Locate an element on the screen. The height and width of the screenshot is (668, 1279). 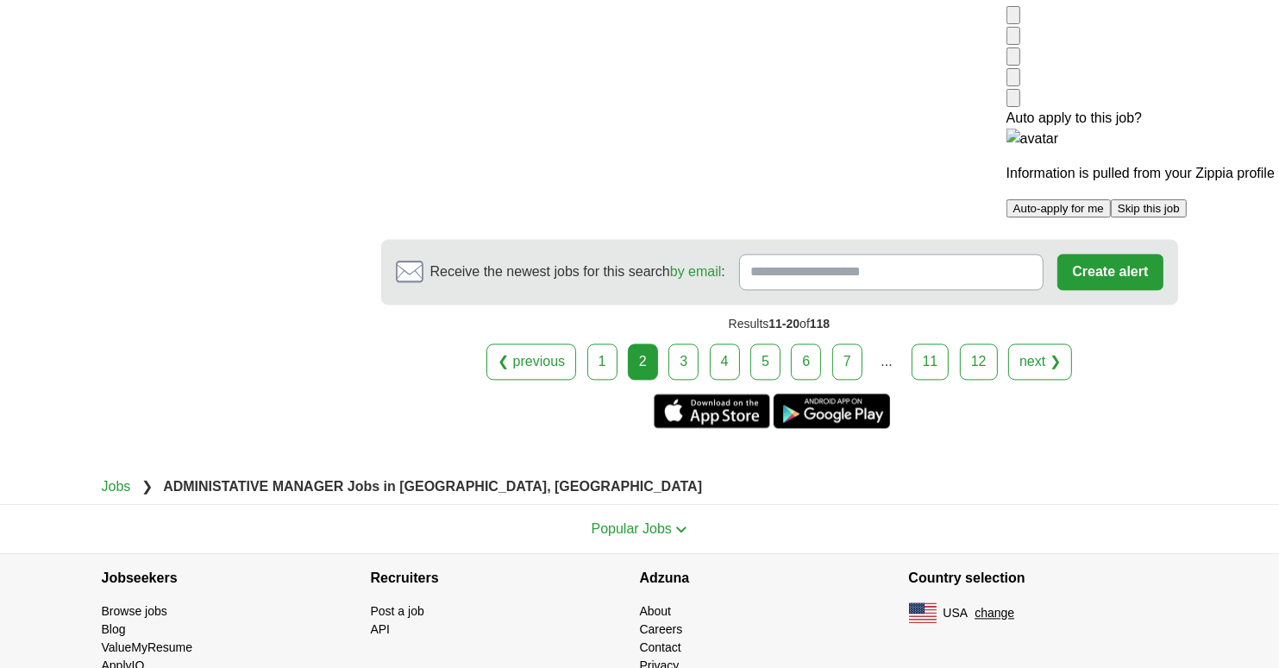
a: by email is located at coordinates (696, 271).